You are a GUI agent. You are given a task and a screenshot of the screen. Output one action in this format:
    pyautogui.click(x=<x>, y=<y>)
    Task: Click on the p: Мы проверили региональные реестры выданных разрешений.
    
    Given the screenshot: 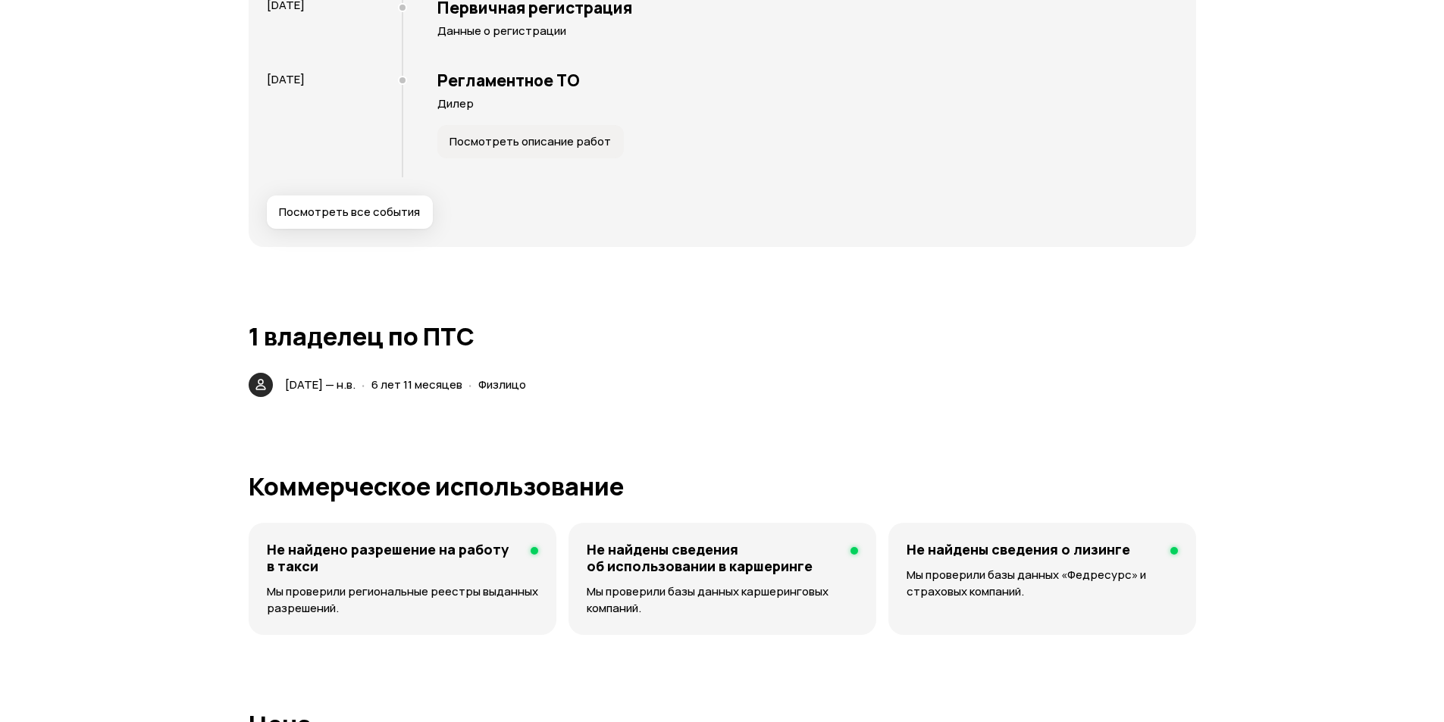 What is the action you would take?
    pyautogui.click(x=402, y=600)
    